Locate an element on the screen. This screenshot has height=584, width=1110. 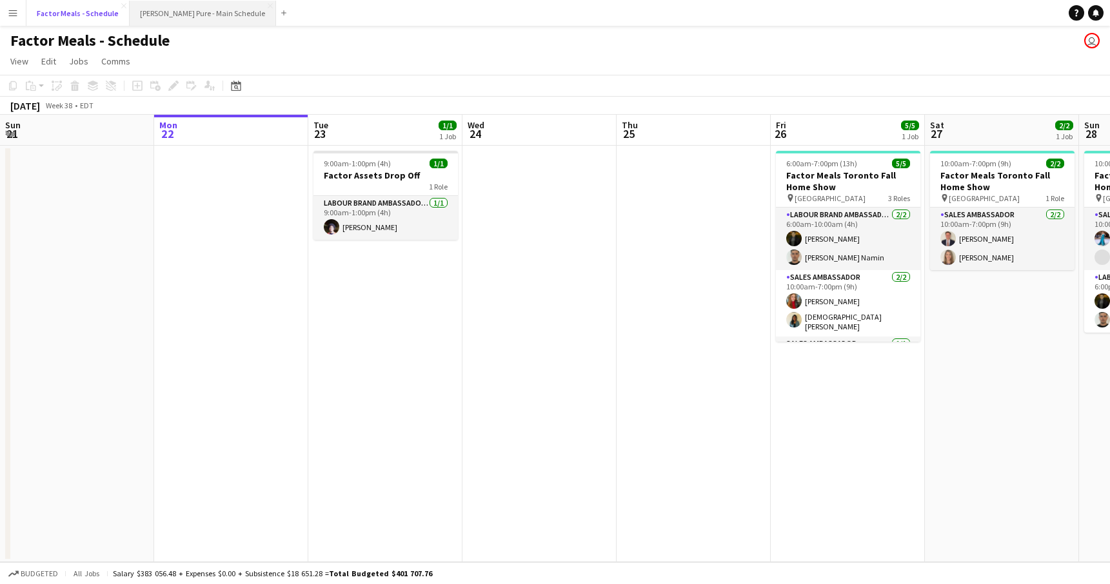
span: Jobs is located at coordinates (79, 61).